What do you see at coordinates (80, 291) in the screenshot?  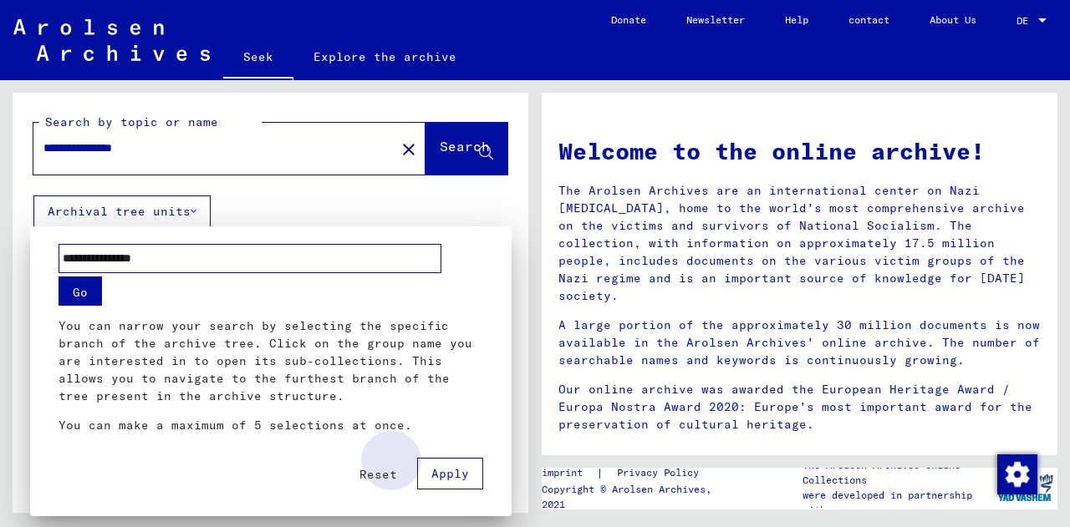 I see `button: Go` at bounding box center [80, 291].